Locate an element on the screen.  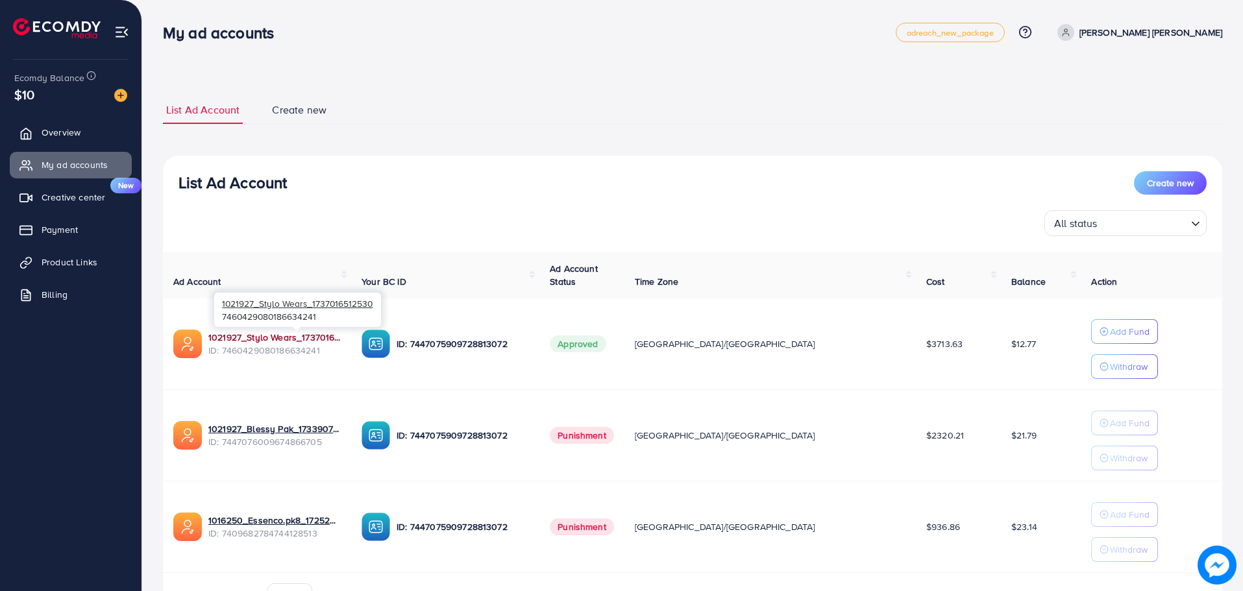
span: My ad accounts is located at coordinates (75, 165).